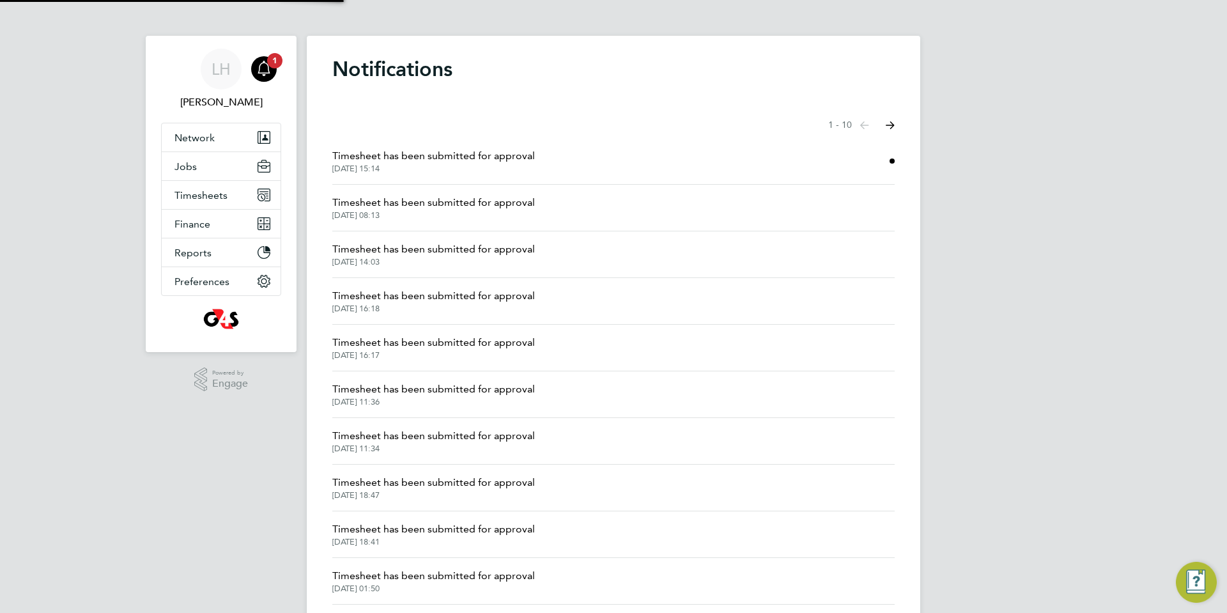  I want to click on span: Lorna Hutchison-Cassidy, so click(221, 102).